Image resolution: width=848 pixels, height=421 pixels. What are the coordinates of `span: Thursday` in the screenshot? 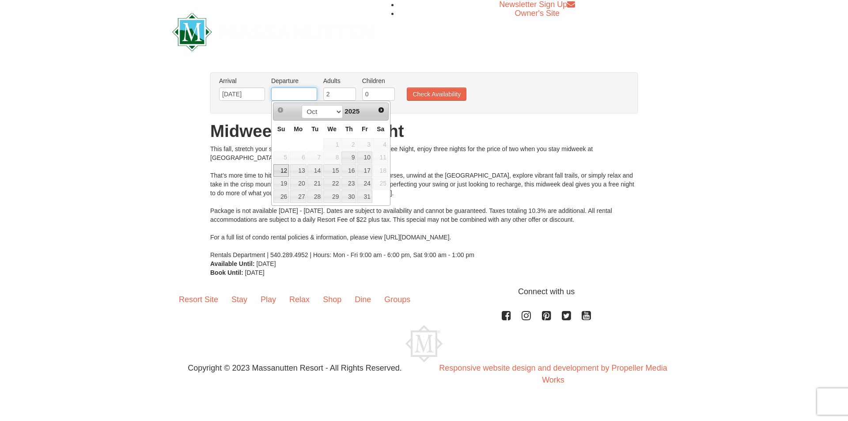 It's located at (349, 129).